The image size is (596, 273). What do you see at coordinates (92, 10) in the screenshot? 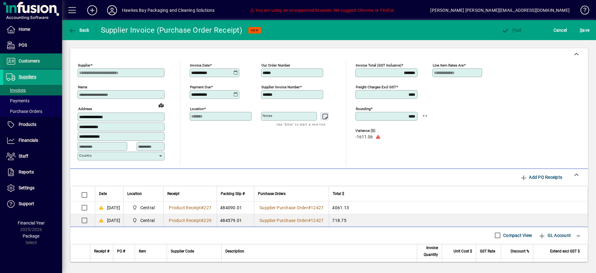
I see `button: Add` at bounding box center [92, 10].